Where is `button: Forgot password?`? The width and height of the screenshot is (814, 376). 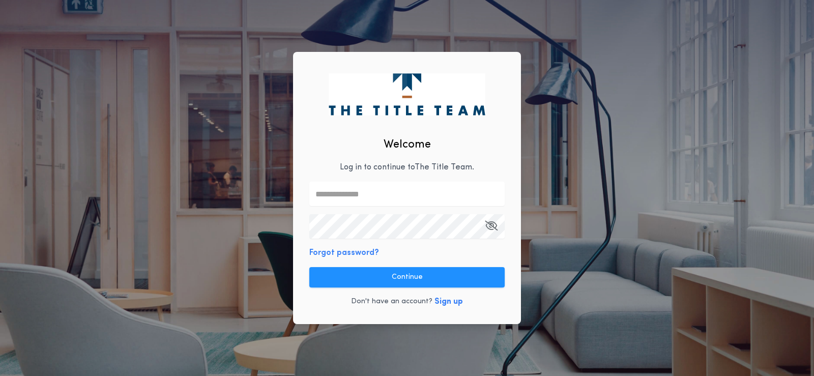
button: Forgot password? is located at coordinates (344, 253).